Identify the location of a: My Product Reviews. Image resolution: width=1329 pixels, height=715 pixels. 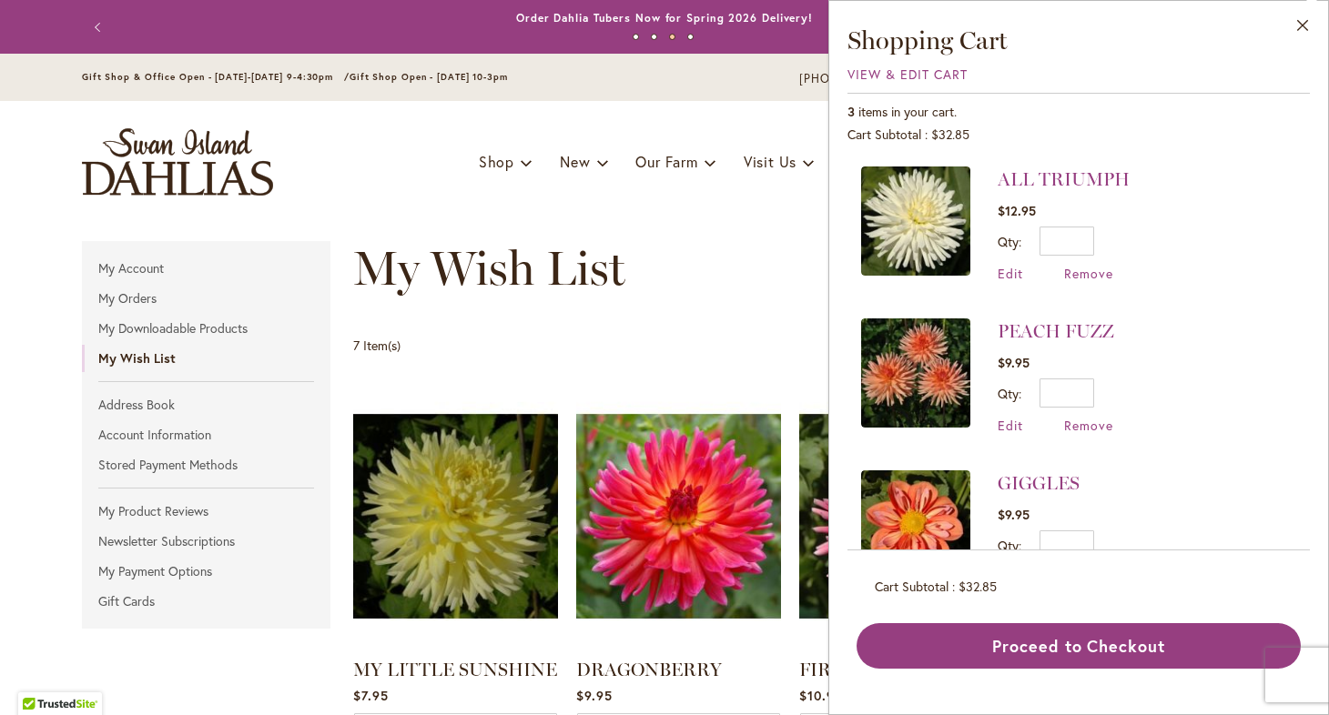
(206, 511).